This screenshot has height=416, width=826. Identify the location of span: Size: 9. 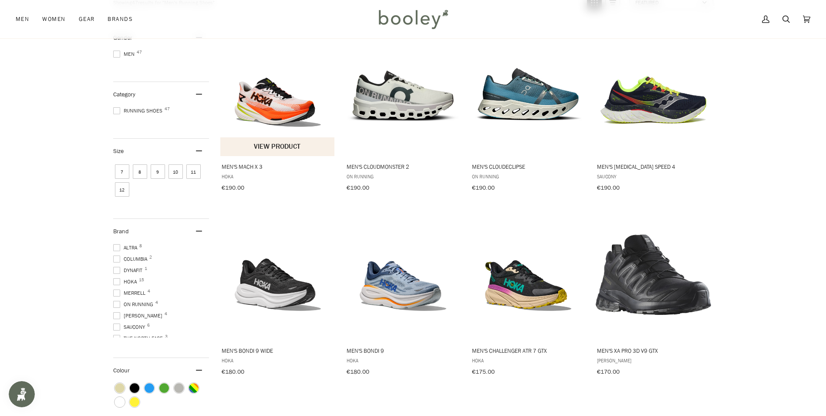
(158, 171).